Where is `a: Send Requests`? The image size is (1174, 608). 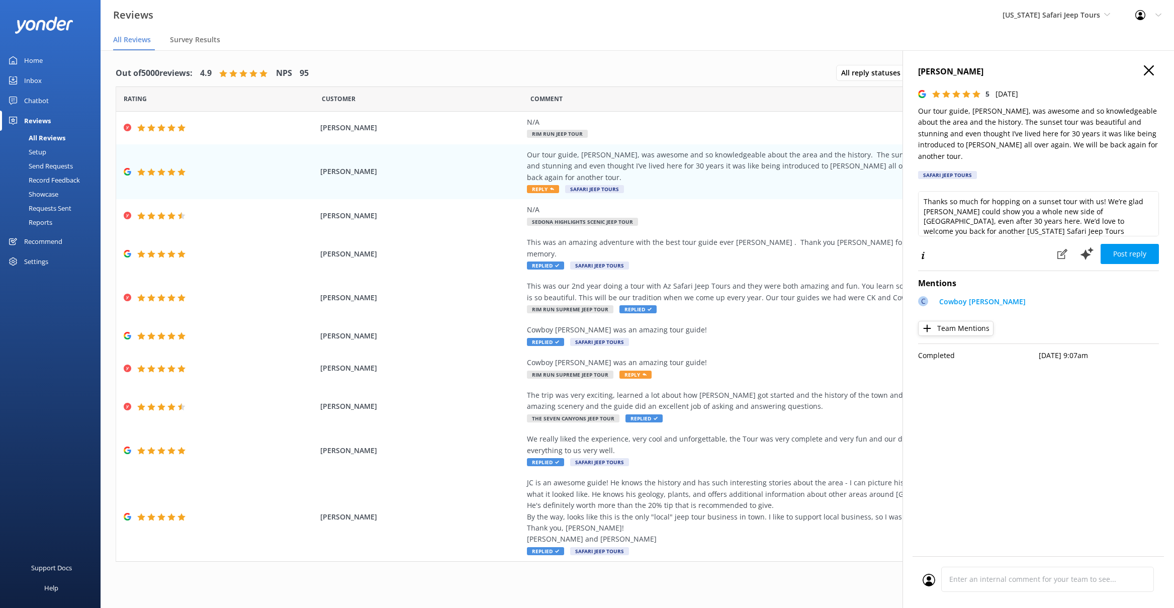
a: Send Requests is located at coordinates (53, 166).